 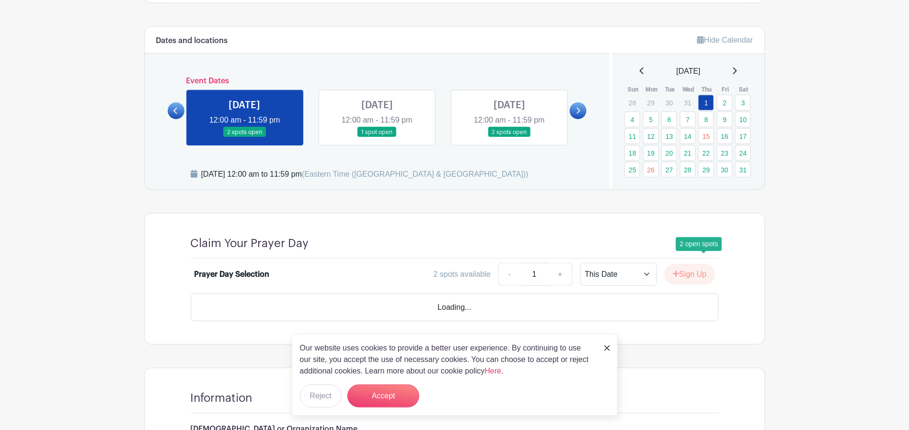 What do you see at coordinates (690, 275) in the screenshot?
I see `button: Sign Up` at bounding box center [690, 275].